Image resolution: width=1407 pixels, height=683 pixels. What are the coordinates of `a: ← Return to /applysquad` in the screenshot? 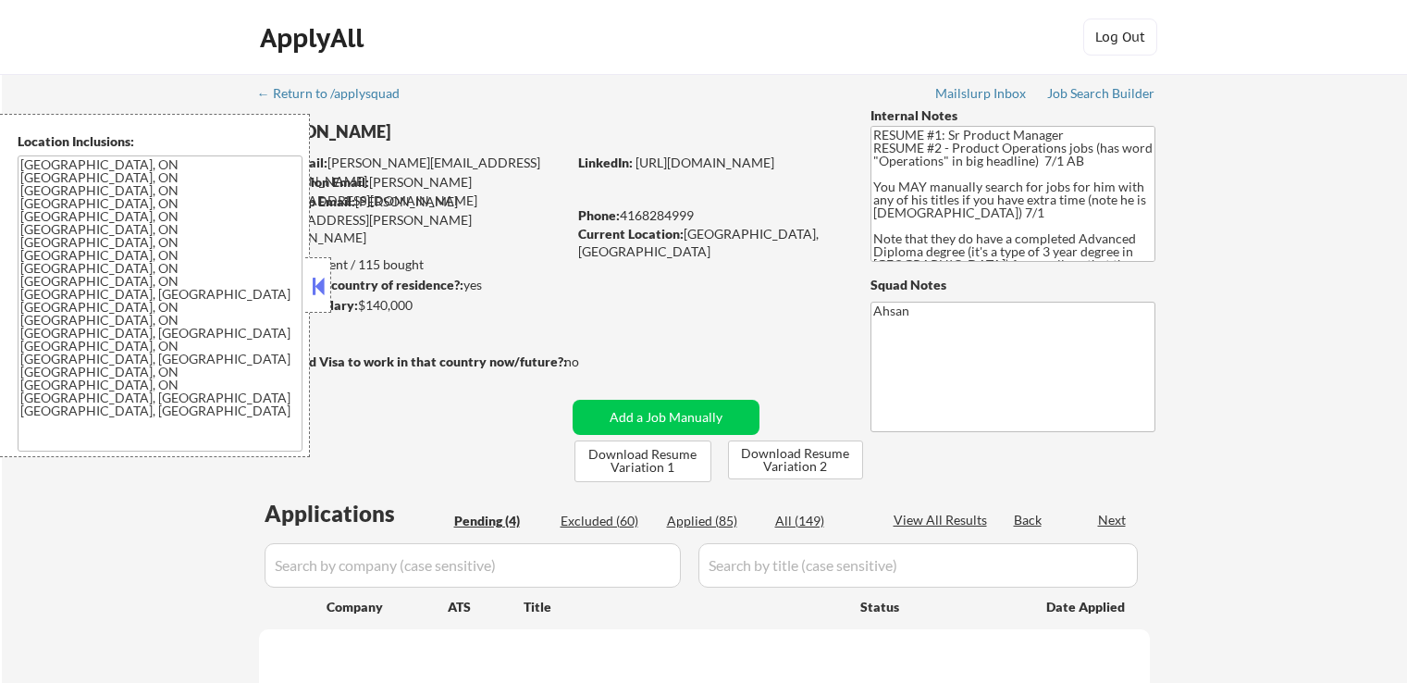 It's located at (337, 95).